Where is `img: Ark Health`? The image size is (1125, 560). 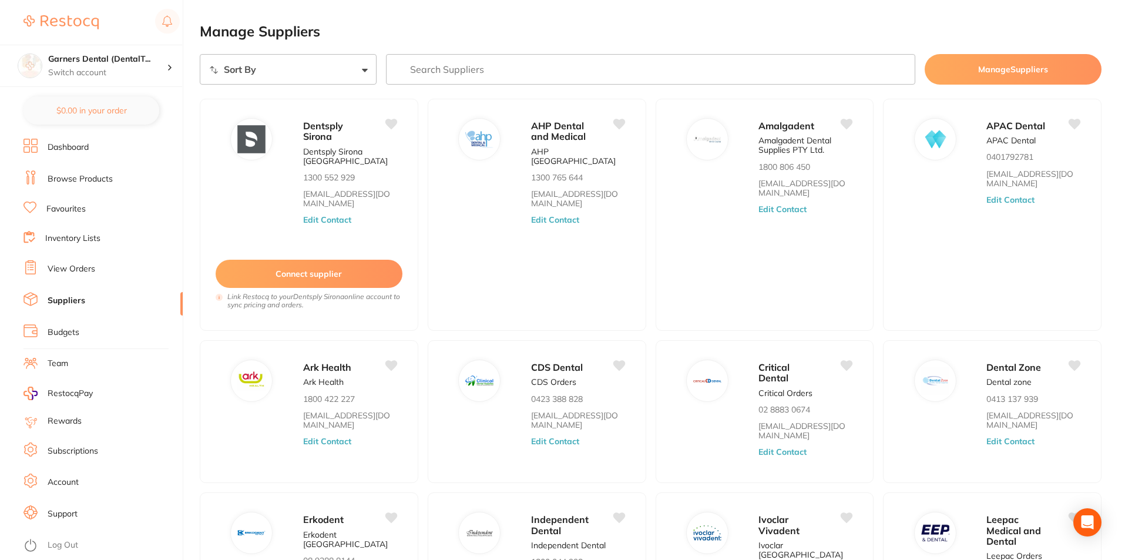
img: Ark Health is located at coordinates (252, 381).